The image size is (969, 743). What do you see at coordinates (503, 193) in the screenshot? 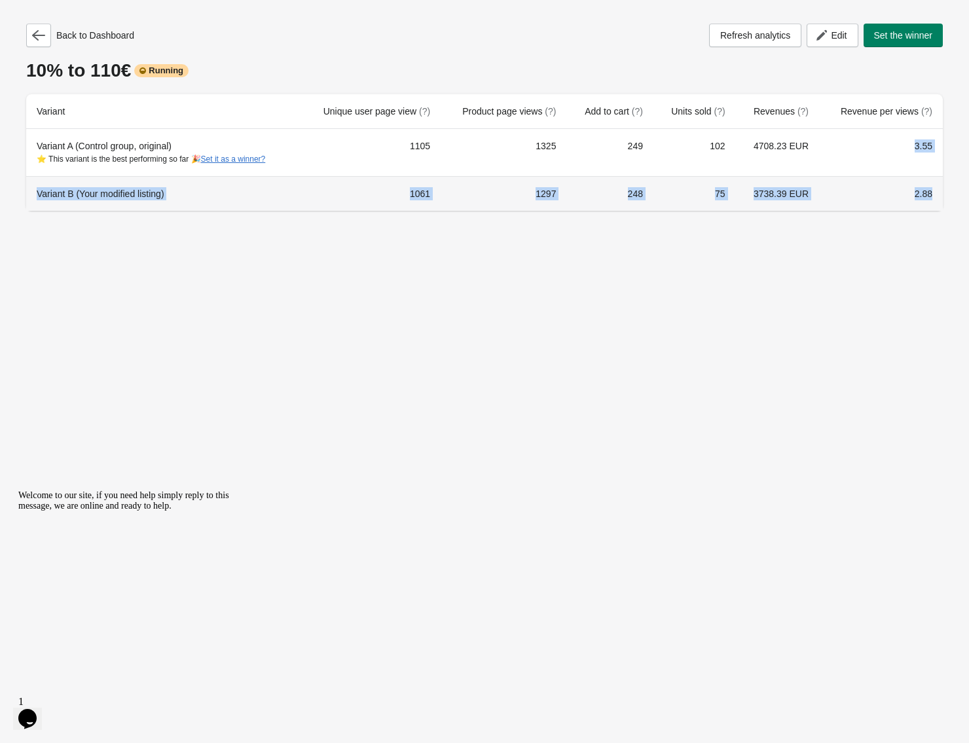
I see `td: 1297` at bounding box center [503, 193].